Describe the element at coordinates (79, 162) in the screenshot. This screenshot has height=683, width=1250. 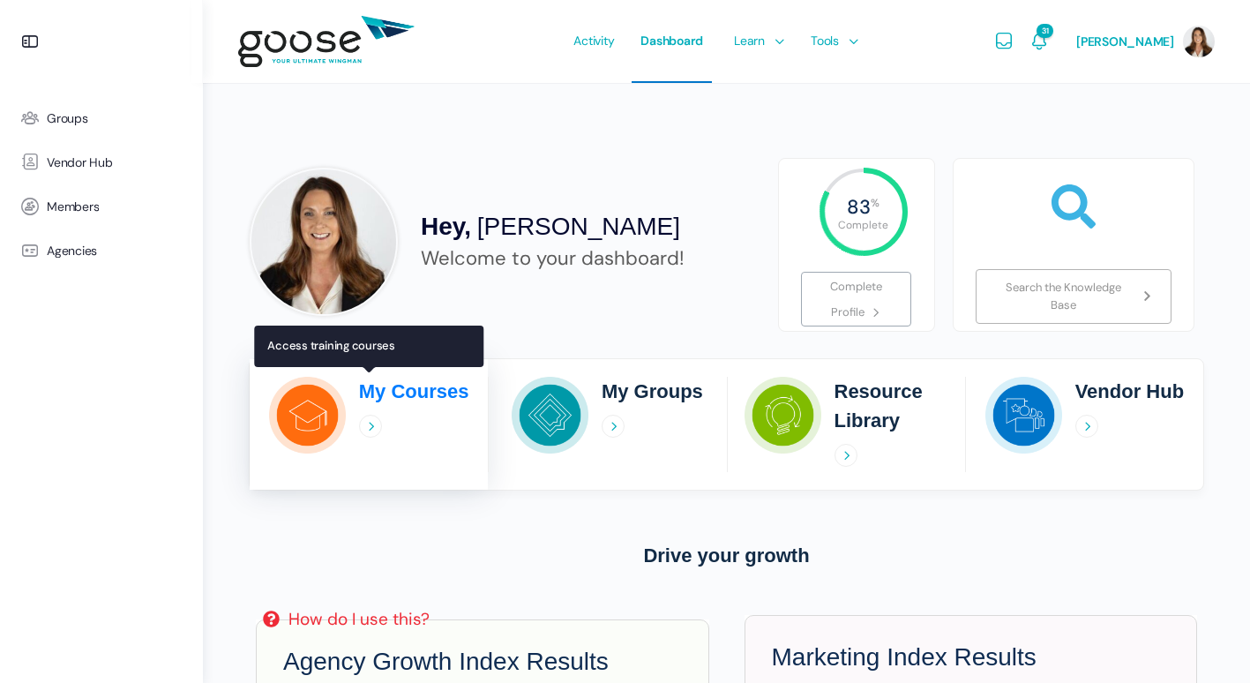
I see `span: Vendor Hub` at that location.